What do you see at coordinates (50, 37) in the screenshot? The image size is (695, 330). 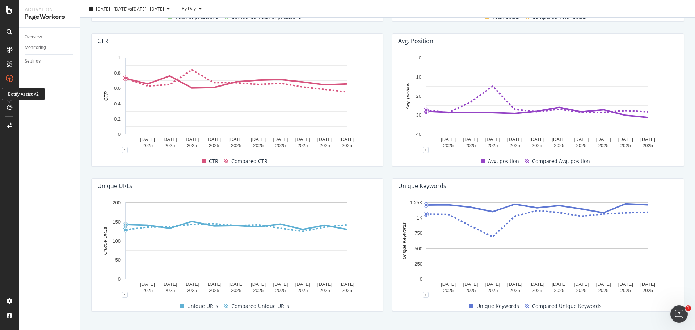 I see `a: Overview` at bounding box center [50, 37].